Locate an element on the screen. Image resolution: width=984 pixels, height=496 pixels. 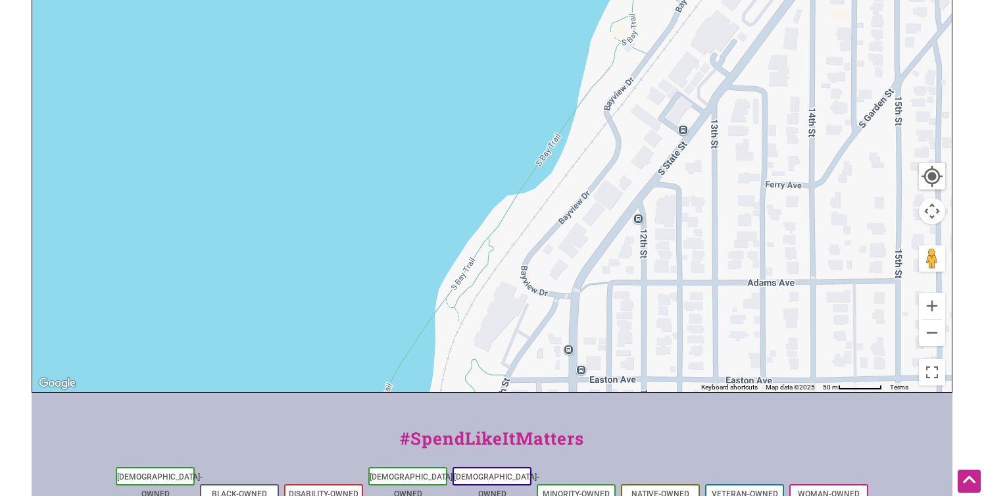
div: Scroll Back to Top is located at coordinates (969, 481).